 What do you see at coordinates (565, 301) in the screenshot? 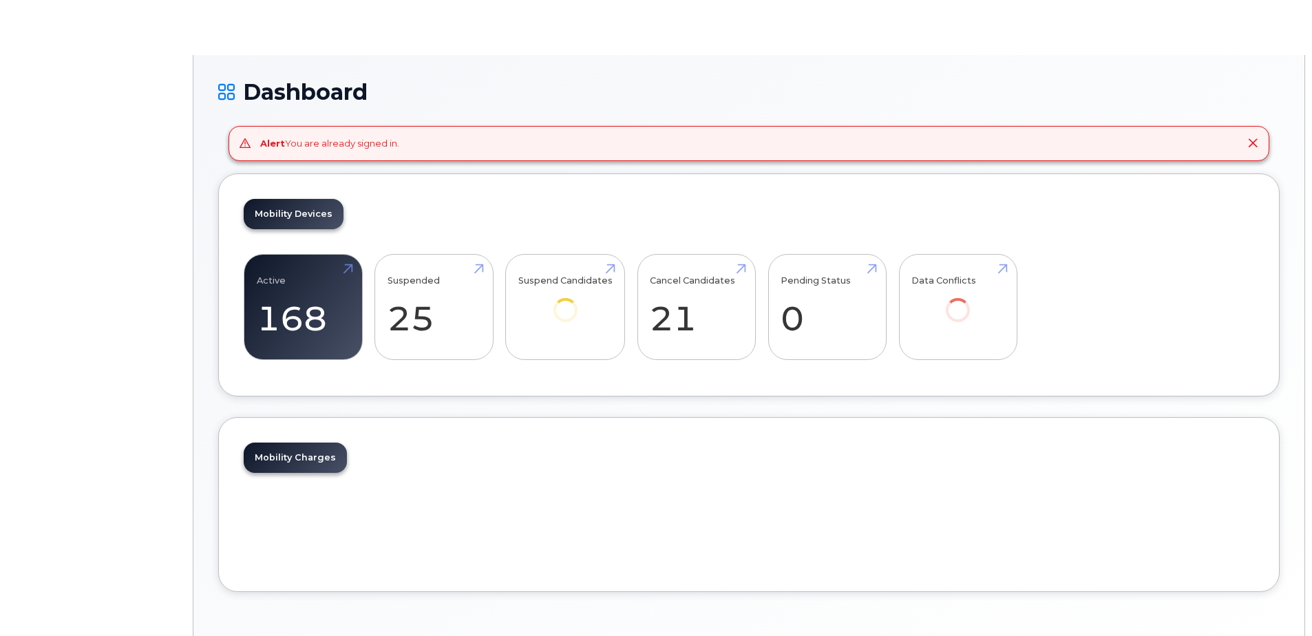
I see `a: Suspend Candidates` at bounding box center [565, 301].